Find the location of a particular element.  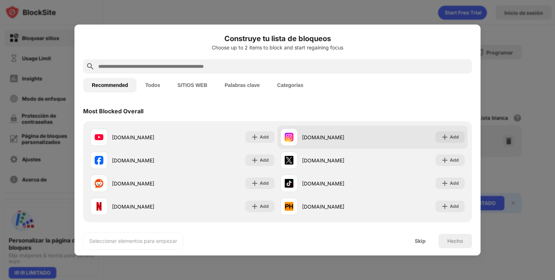

div: Hecho is located at coordinates (455, 241).